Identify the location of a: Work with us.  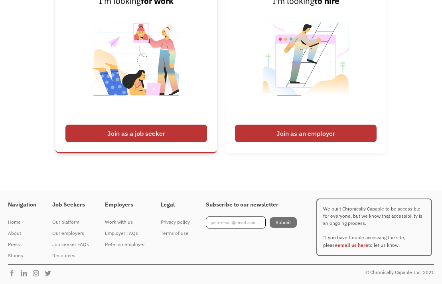
(125, 222).